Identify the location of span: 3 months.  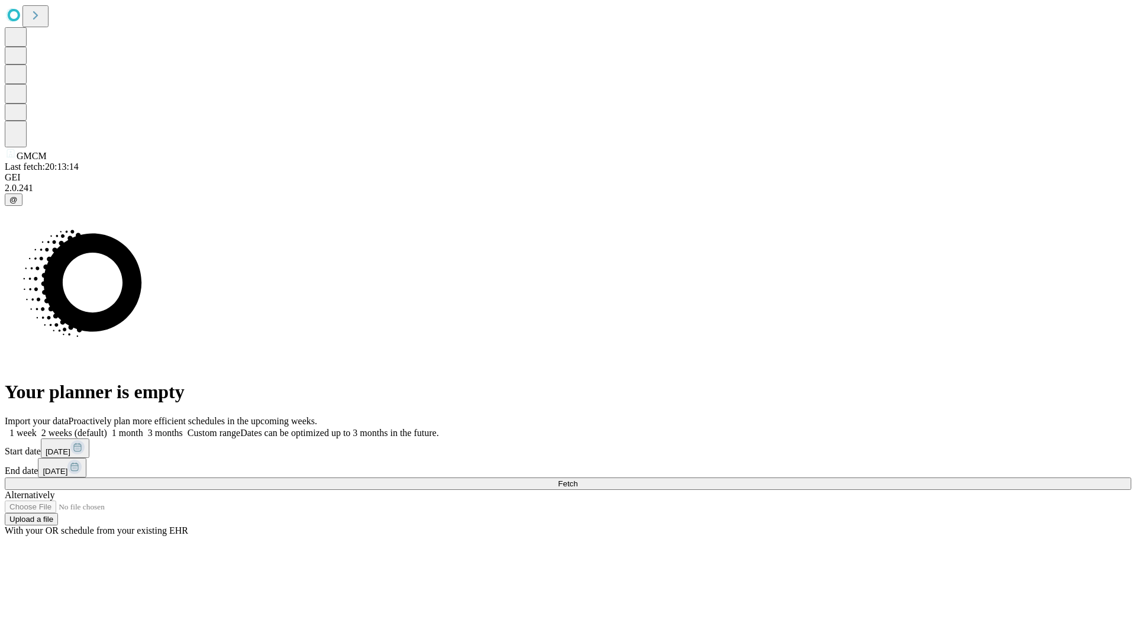
(165, 433).